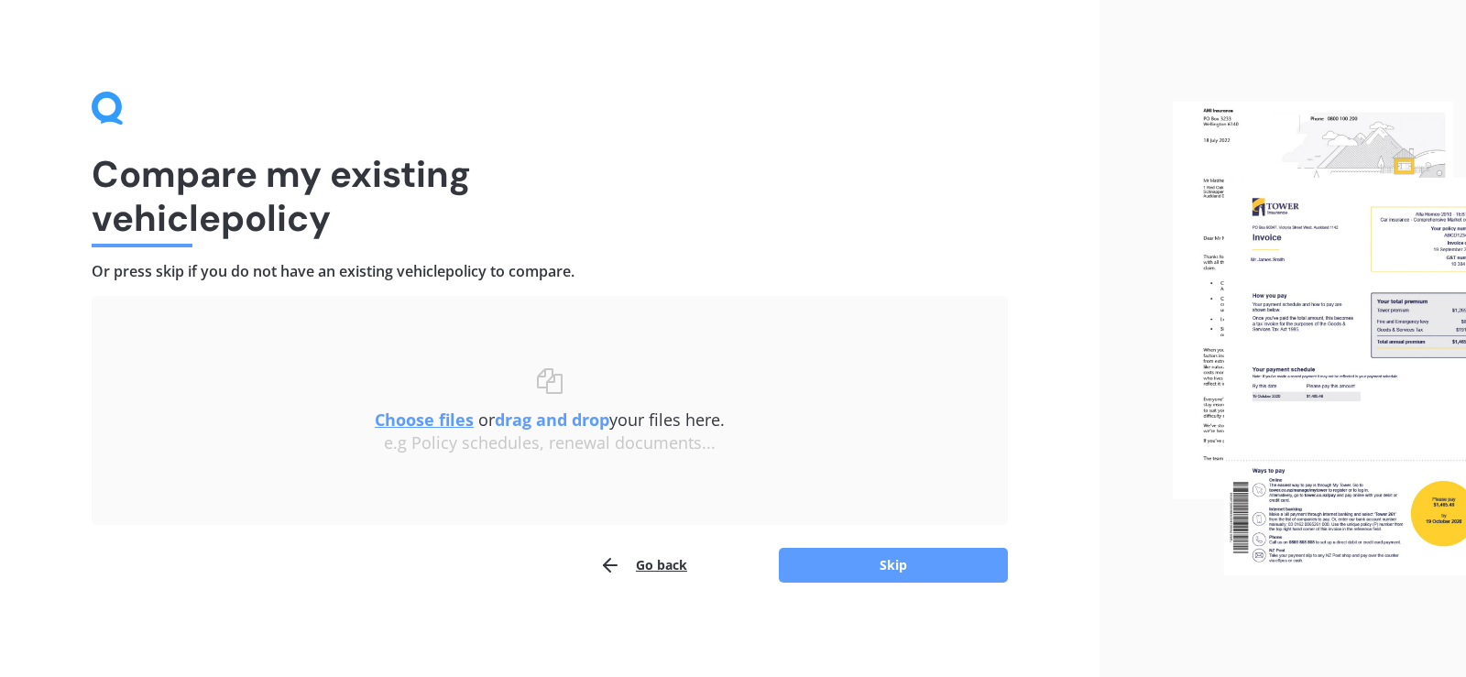  Describe the element at coordinates (643, 565) in the screenshot. I see `button: Go back` at that location.